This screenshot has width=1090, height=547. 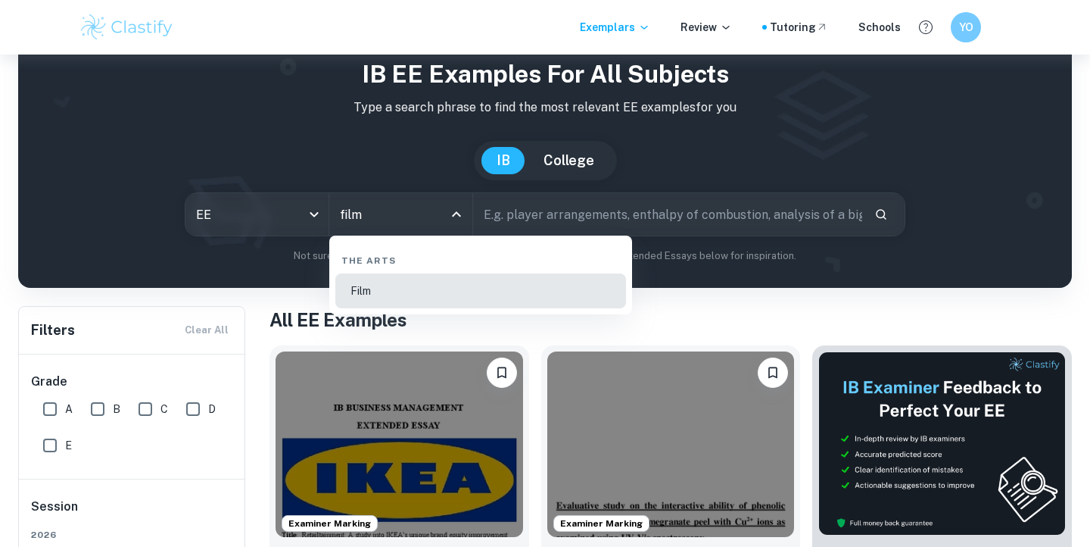 I want to click on img: Chemistry EE example thumbnail: How do phenolic acid derivatives obtaine, so click(x=671, y=444).